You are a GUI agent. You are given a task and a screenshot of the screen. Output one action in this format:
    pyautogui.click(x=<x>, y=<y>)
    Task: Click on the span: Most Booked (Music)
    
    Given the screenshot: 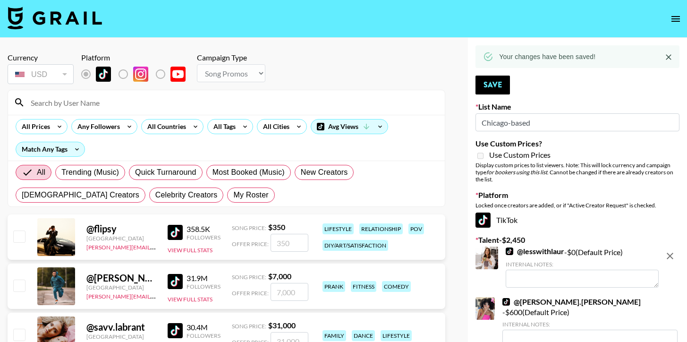 What is the action you would take?
    pyautogui.click(x=248, y=172)
    